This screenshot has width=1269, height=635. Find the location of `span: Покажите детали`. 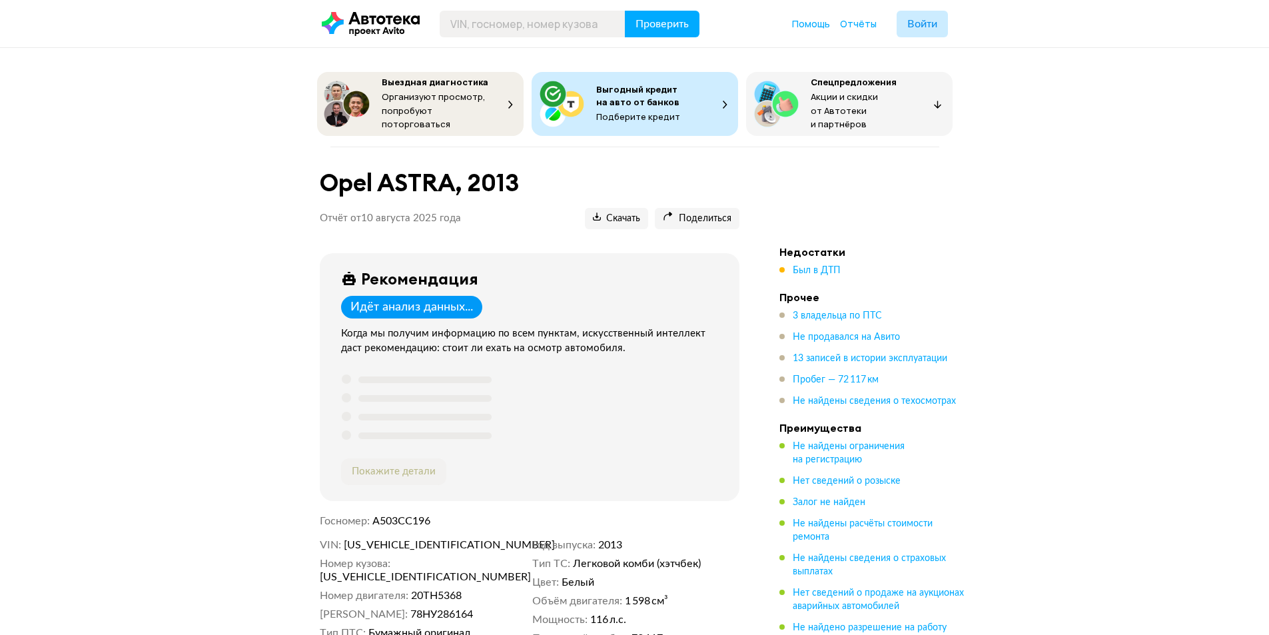

span: Покажите детали is located at coordinates (394, 471).